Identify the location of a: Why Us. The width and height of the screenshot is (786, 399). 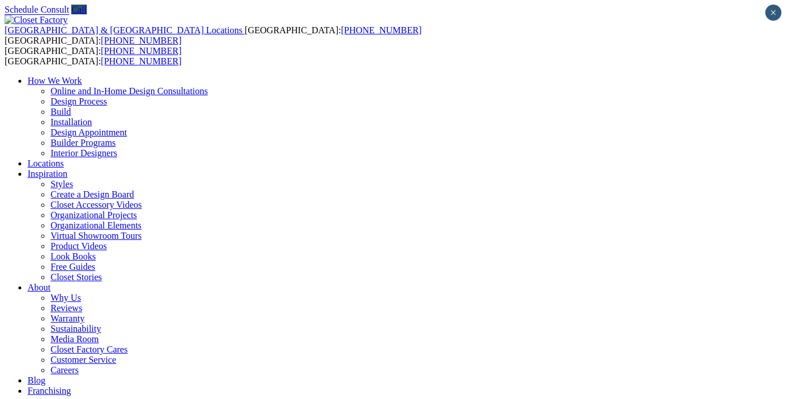
(66, 298).